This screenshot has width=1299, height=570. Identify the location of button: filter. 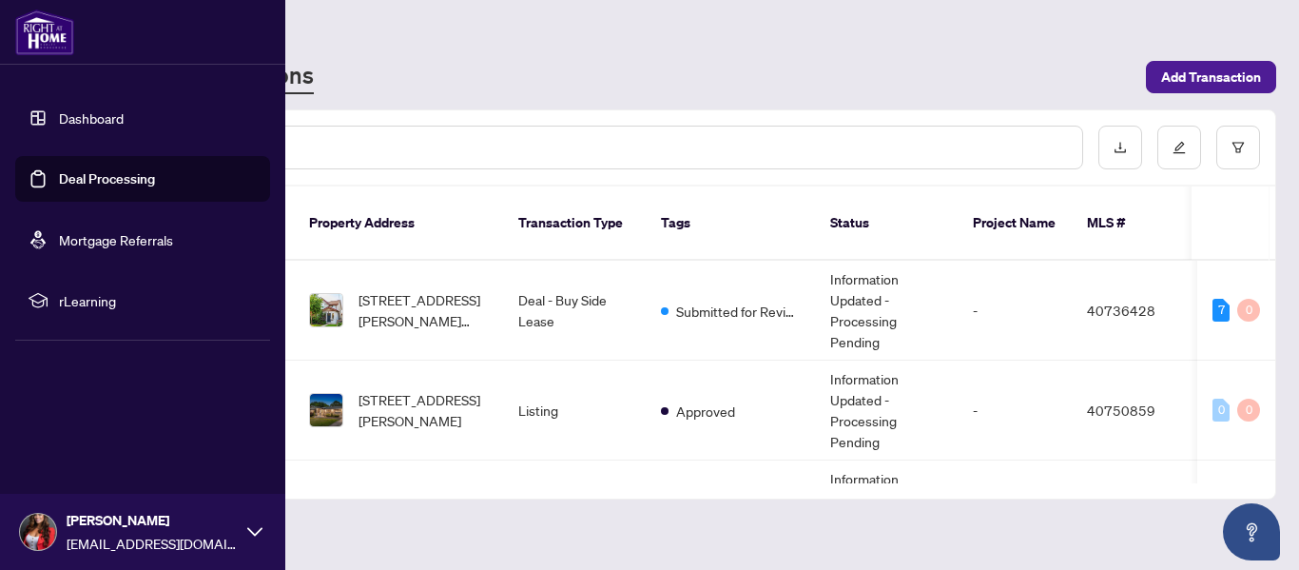
(1238, 147).